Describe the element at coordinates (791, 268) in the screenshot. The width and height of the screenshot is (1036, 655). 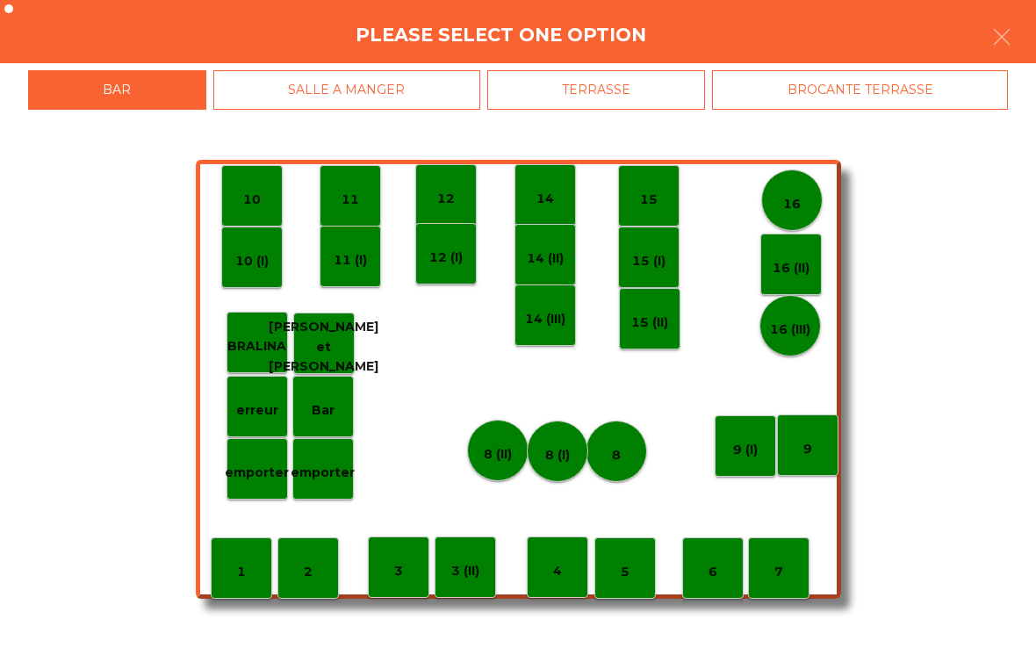
I see `p: 16 (II)` at that location.